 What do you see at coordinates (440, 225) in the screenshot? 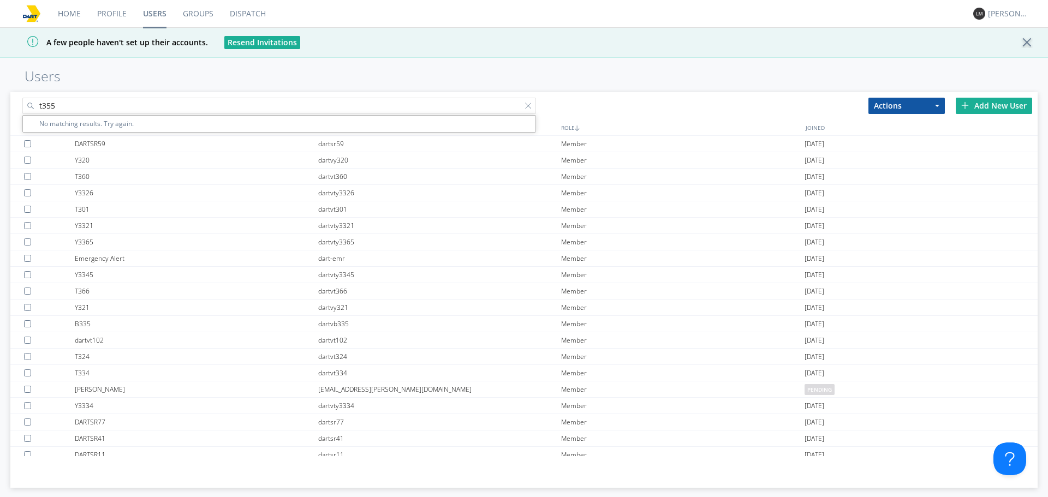
I see `div: dartvty3321` at bounding box center [440, 225].